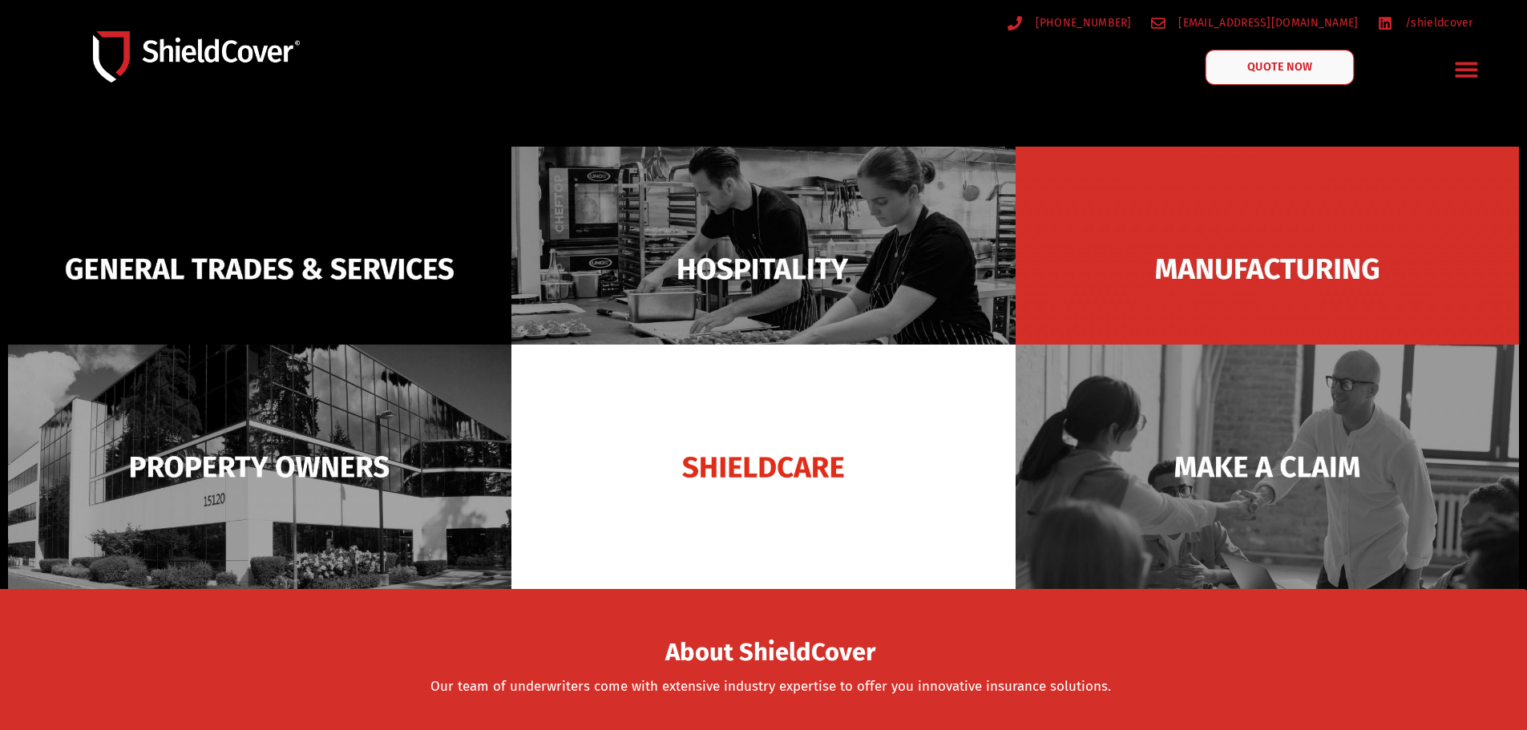  What do you see at coordinates (196, 56) in the screenshot?
I see `img: Shield-Cover-Underwriting-Australia-logo-full` at bounding box center [196, 56].